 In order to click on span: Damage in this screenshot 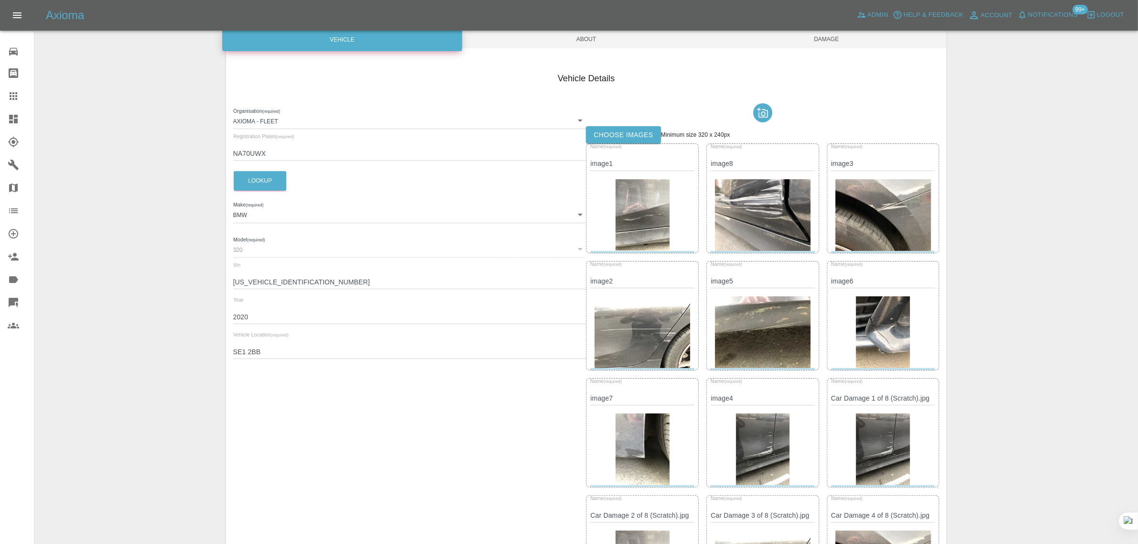, I will do `click(827, 39)`.